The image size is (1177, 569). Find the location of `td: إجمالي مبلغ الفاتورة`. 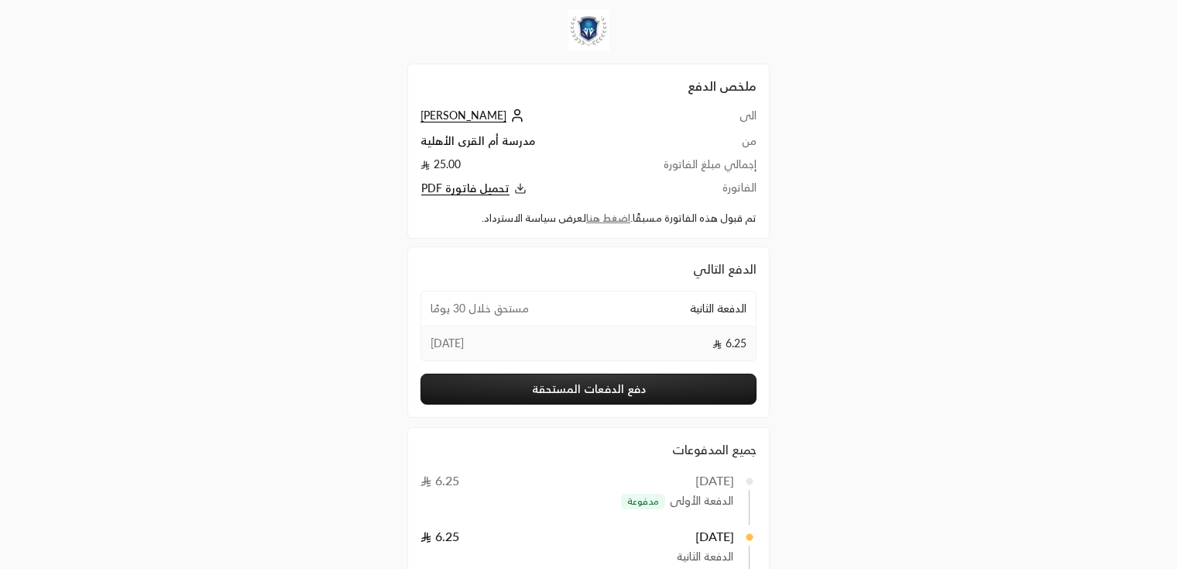

td: إجمالي مبلغ الفاتورة is located at coordinates (682, 168).